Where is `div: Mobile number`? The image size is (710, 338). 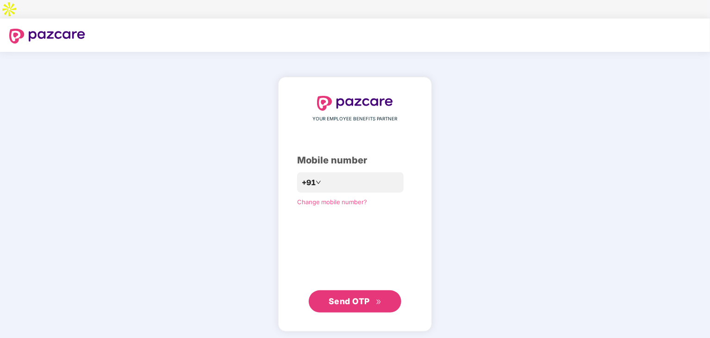 div: Mobile number is located at coordinates (355, 160).